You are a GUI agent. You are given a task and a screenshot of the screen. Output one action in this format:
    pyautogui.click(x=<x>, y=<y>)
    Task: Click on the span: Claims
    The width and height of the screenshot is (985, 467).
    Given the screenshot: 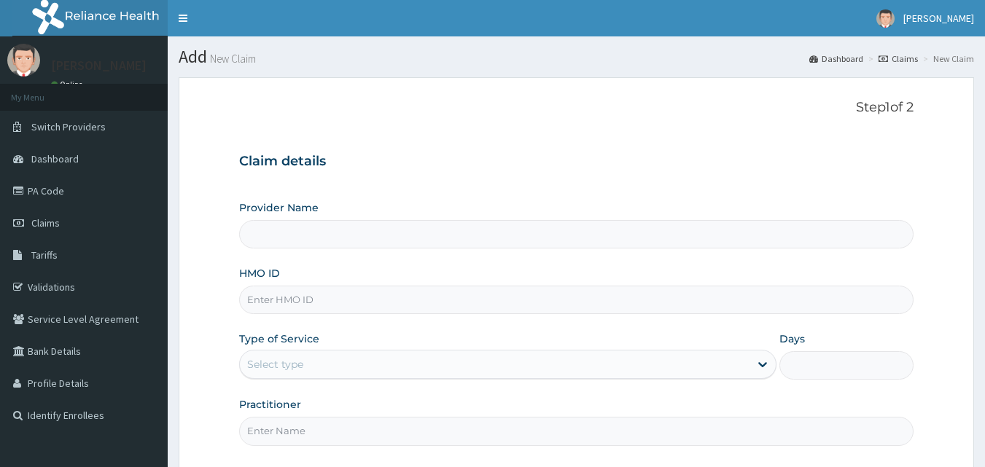 What is the action you would take?
    pyautogui.click(x=45, y=223)
    